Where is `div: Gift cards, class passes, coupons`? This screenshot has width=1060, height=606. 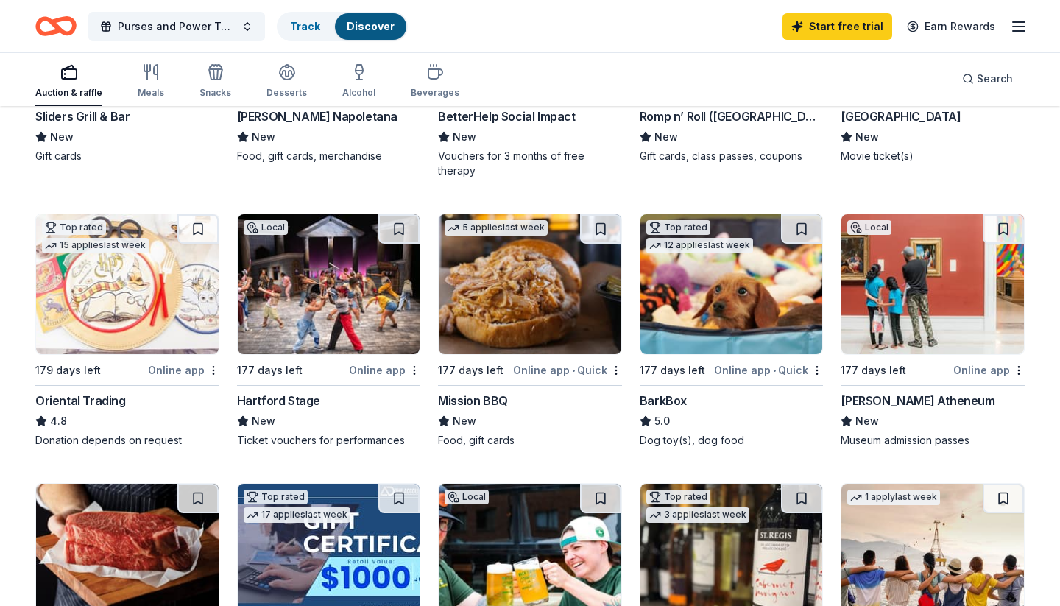 div: Gift cards, class passes, coupons is located at coordinates (732, 156).